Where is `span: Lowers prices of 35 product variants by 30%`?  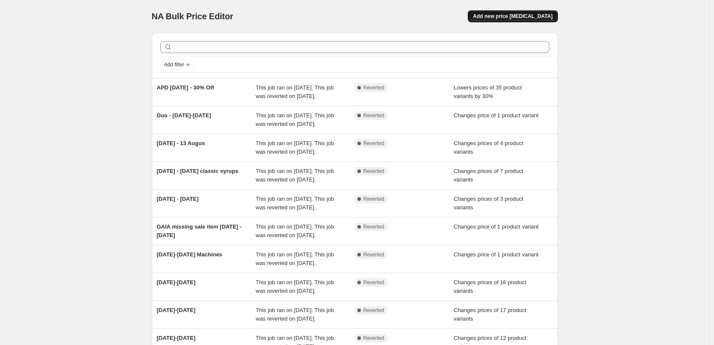 span: Lowers prices of 35 product variants by 30% is located at coordinates (488, 92).